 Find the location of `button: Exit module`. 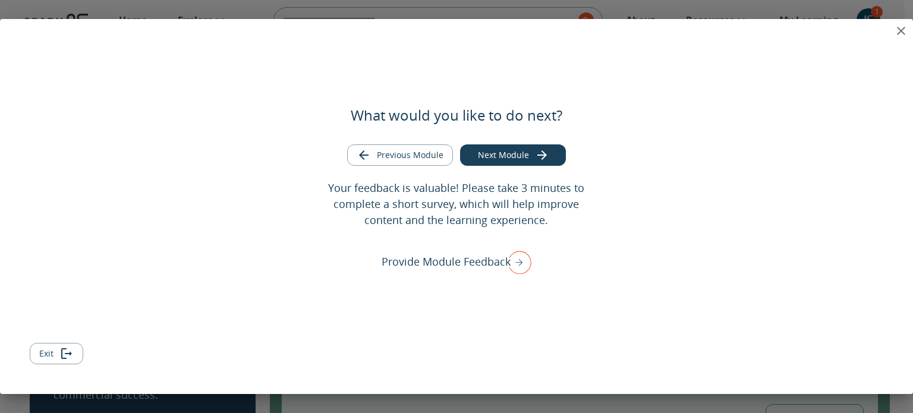

button: Exit module is located at coordinates (56, 354).